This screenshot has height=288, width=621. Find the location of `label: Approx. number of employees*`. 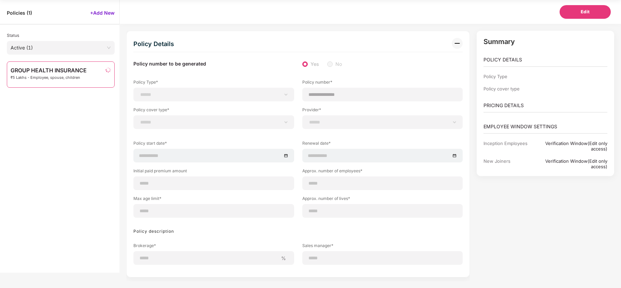

label: Approx. number of employees* is located at coordinates (382, 172).